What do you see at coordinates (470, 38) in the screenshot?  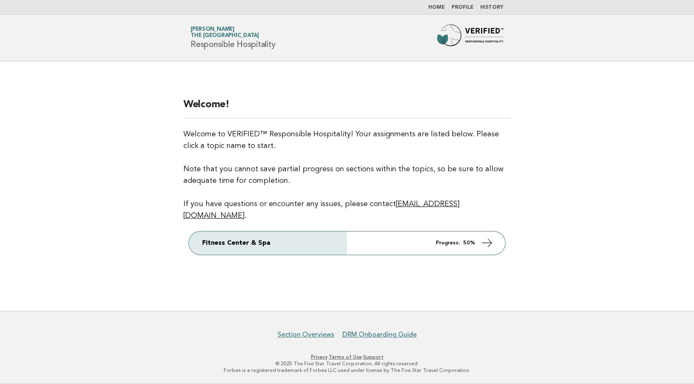 I see `img: Forbes Travel Guide` at bounding box center [470, 38].